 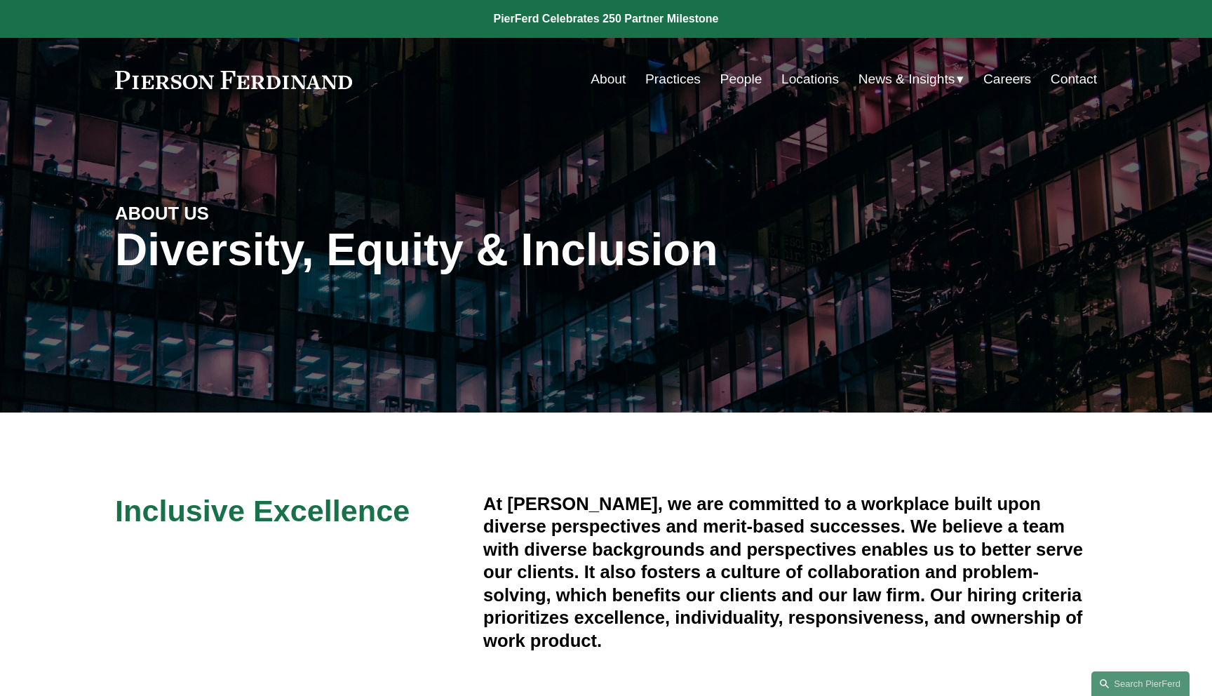 I want to click on span: Inclusive Excellence, so click(x=262, y=511).